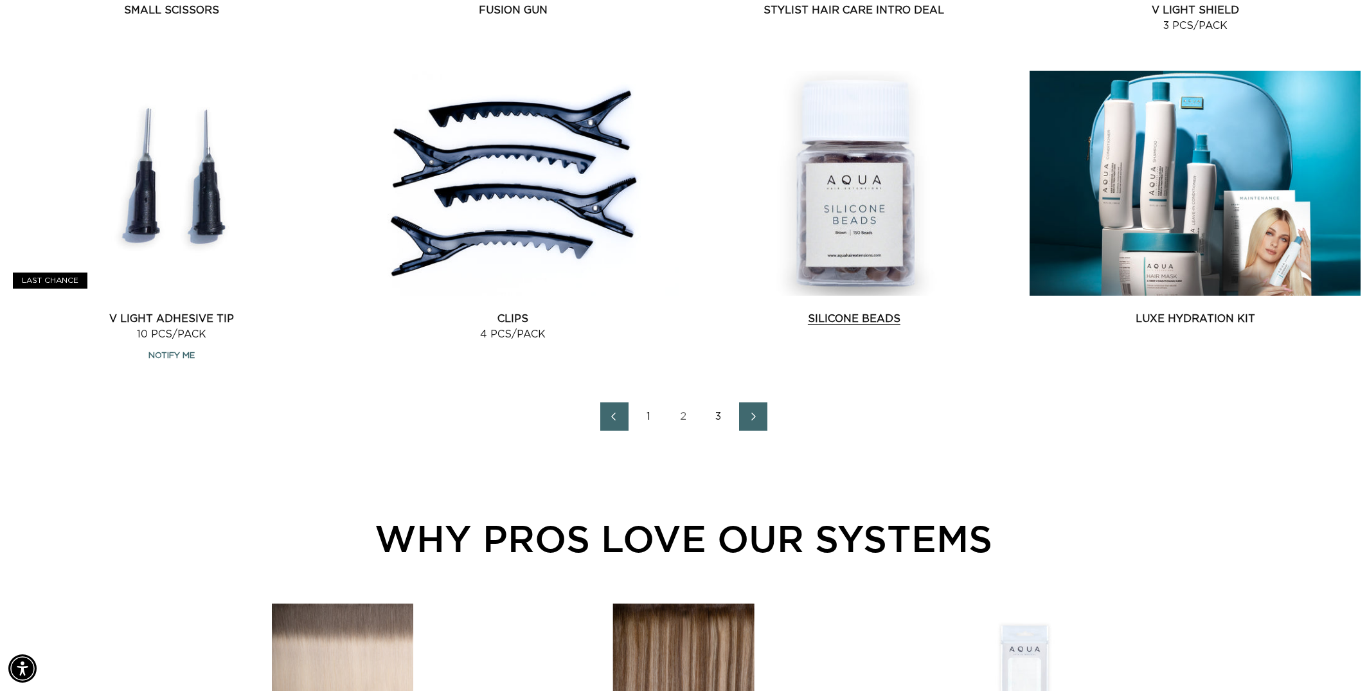 This screenshot has height=691, width=1367. I want to click on nav: Pagination, so click(683, 416).